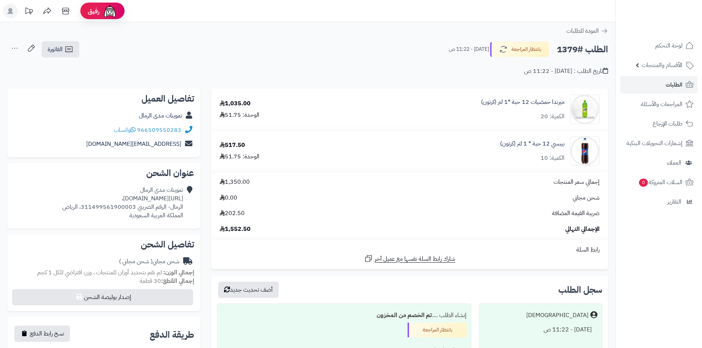  What do you see at coordinates (576, 182) in the screenshot?
I see `span: إجمالي سعر المنتجات` at bounding box center [576, 182].